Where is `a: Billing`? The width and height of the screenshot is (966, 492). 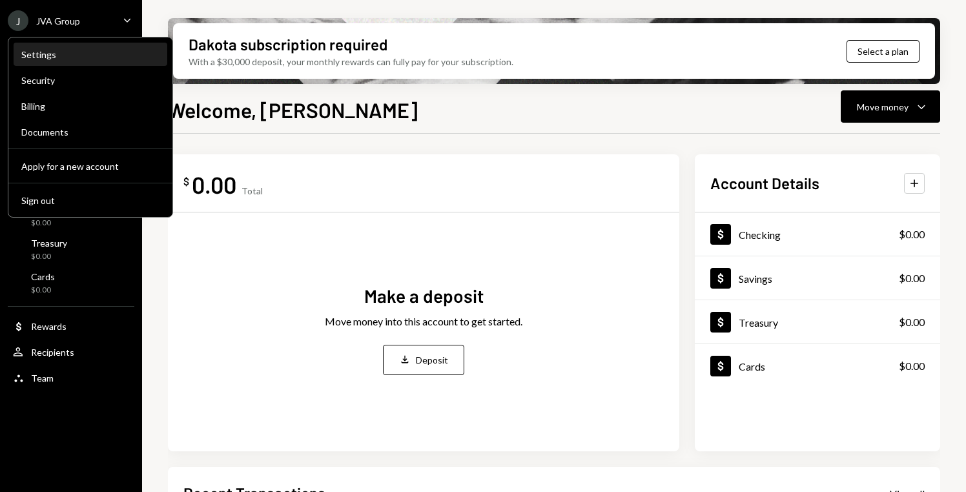 a: Billing is located at coordinates (90, 106).